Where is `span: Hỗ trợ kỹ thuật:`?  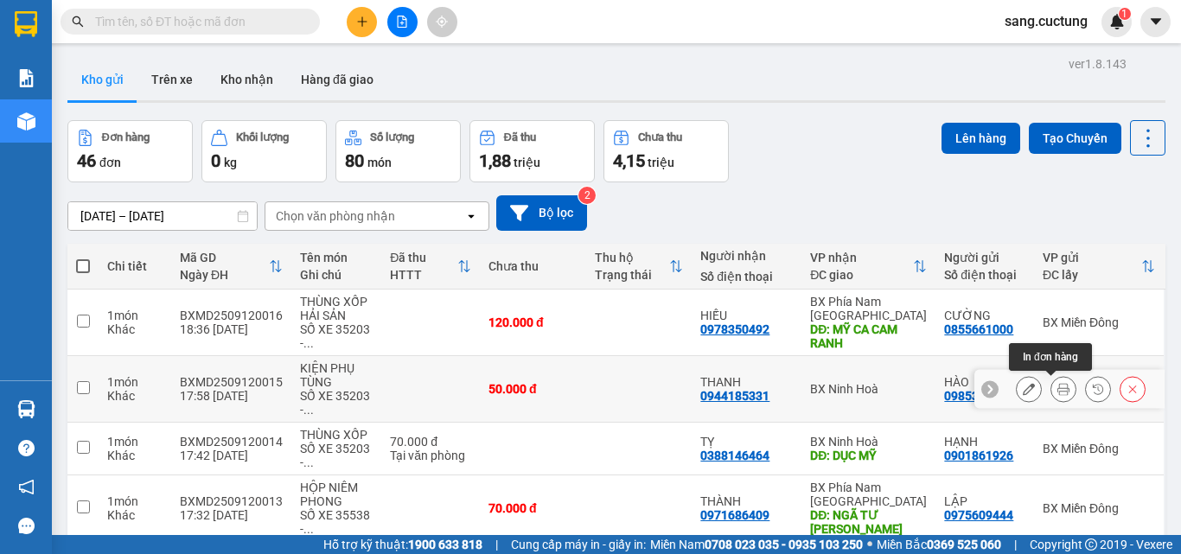
span: Hỗ trợ kỹ thuật: is located at coordinates (403, 545).